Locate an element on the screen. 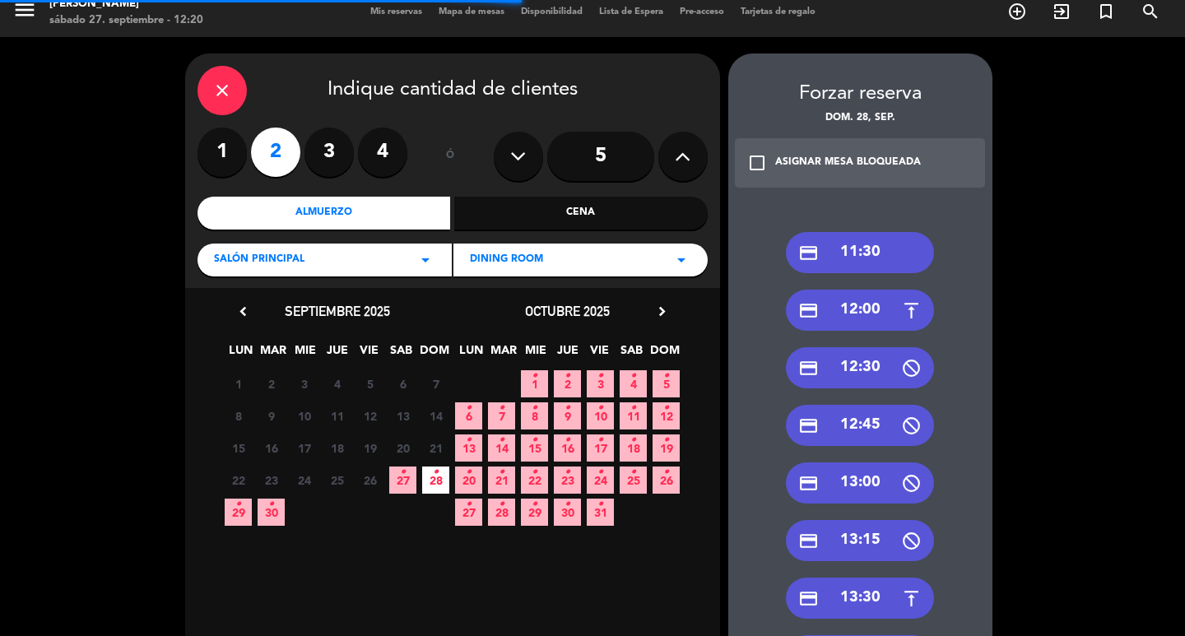 The height and width of the screenshot is (636, 1185). label: 4 is located at coordinates (383, 152).